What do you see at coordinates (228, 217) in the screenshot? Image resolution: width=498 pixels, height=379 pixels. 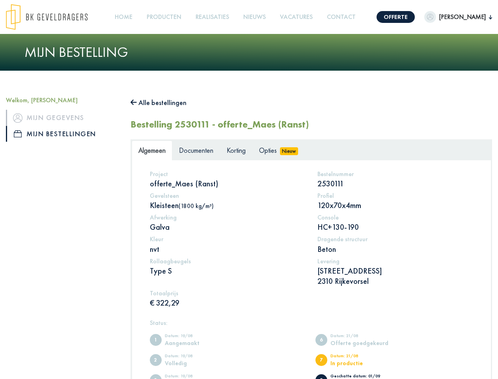 I see `h5: Afwerking` at bounding box center [228, 217].